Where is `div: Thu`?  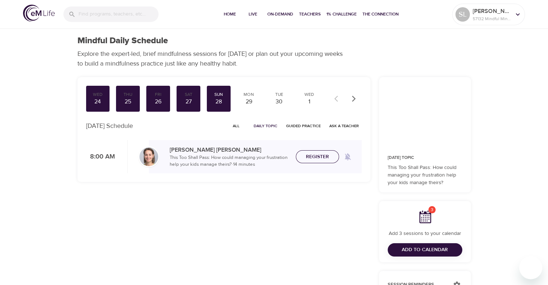
div: Thu is located at coordinates (128, 94).